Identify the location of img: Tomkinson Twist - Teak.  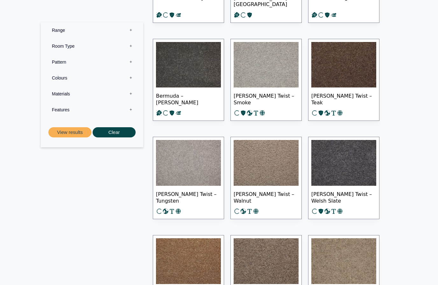
(344, 65).